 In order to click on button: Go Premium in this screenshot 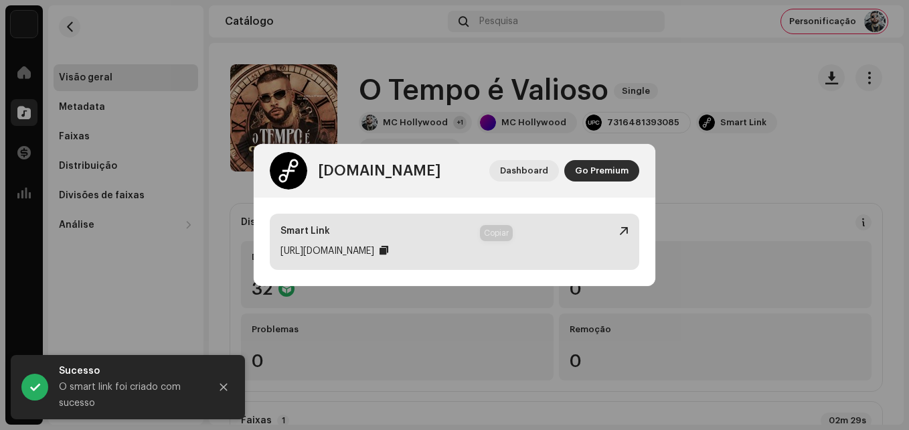, I will do `click(602, 171)`.